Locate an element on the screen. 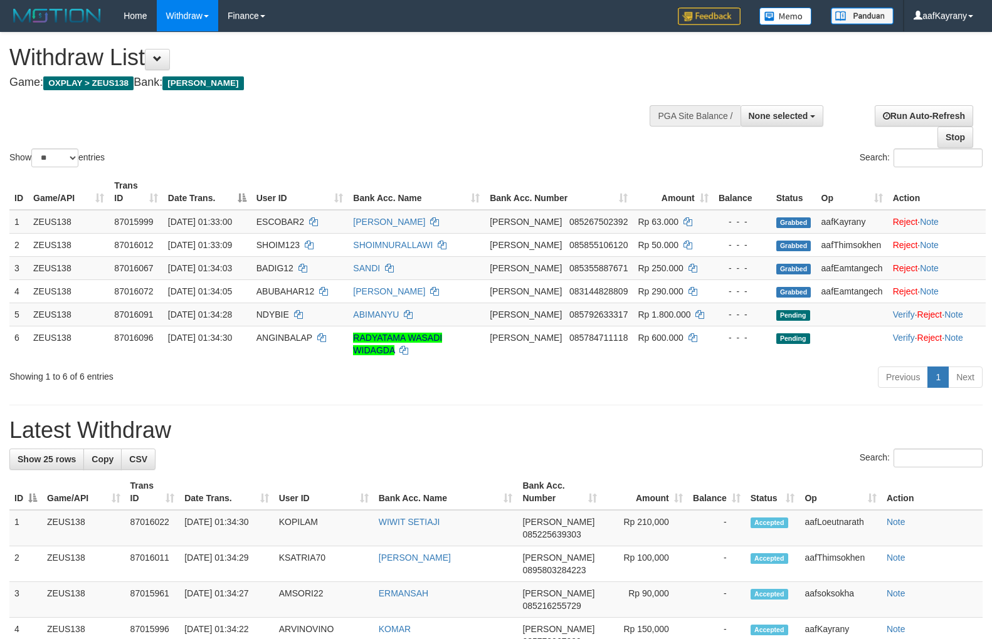 Image resolution: width=992 pixels, height=639 pixels. span: ANGINBALAP is located at coordinates (284, 338).